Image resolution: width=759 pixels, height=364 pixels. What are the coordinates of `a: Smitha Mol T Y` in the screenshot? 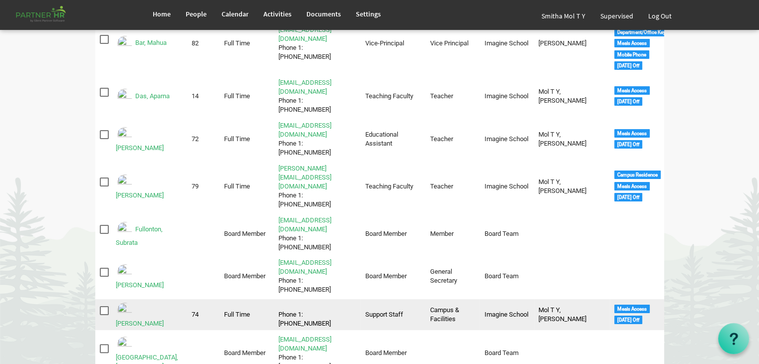 It's located at (564, 16).